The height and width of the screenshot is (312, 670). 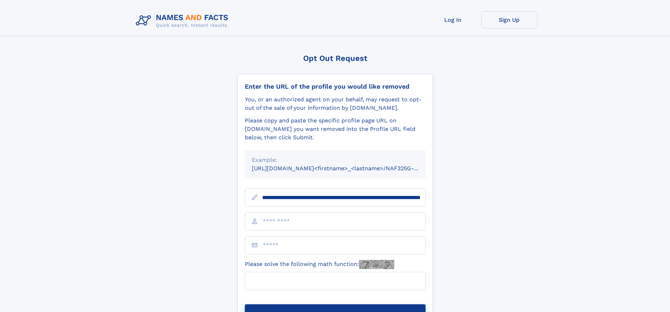 What do you see at coordinates (335, 104) in the screenshot?
I see `div: You, or an authorized agent on your behalf, may request to opt-out of the sale of your informatio...` at bounding box center [335, 104].